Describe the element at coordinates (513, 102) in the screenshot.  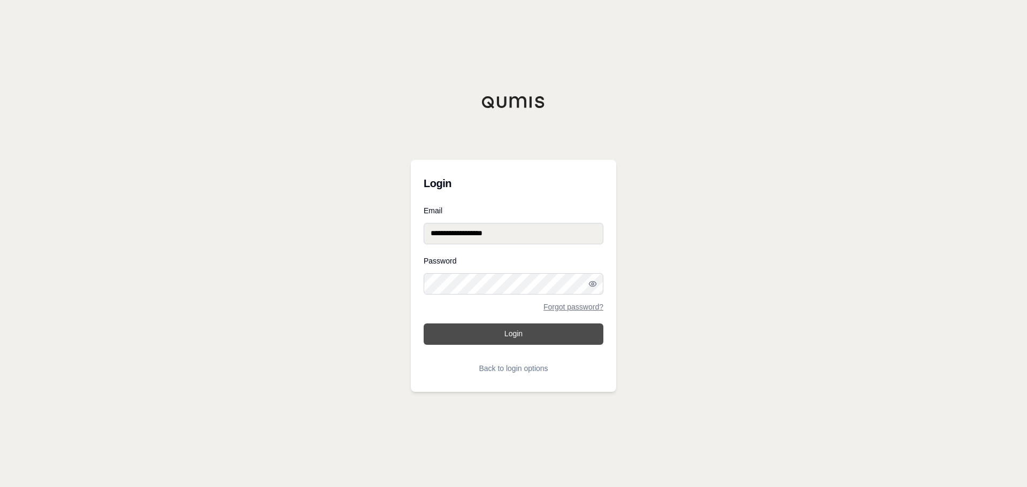
I see `img: Qumis` at that location.